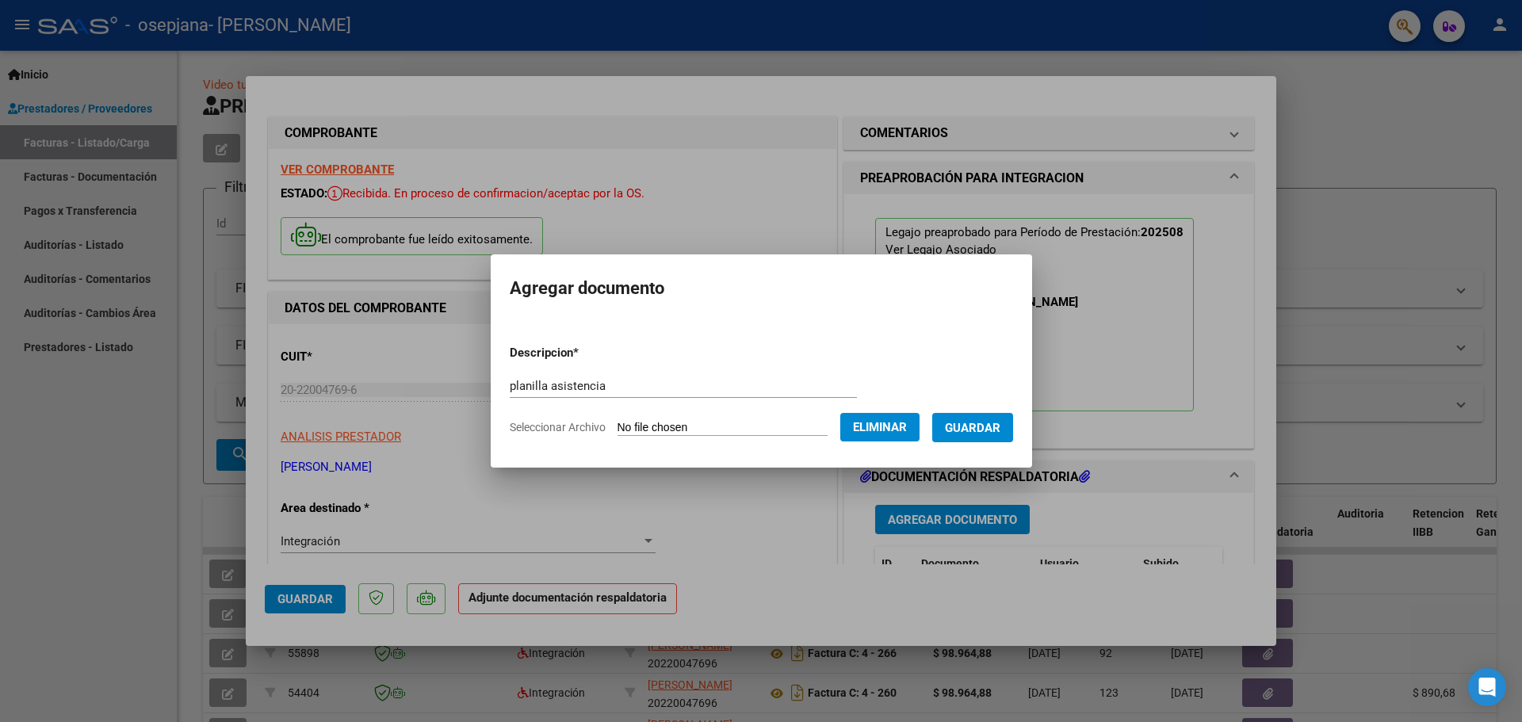 This screenshot has width=1522, height=722. Describe the element at coordinates (1487, 687) in the screenshot. I see `div: Open Intercom Messenger` at that location.